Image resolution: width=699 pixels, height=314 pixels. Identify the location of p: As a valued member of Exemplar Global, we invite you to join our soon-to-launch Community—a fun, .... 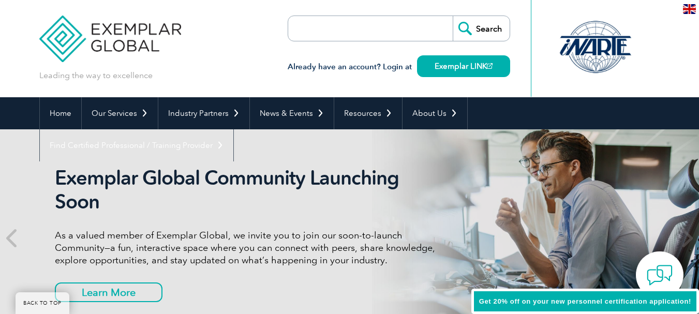
(249, 248).